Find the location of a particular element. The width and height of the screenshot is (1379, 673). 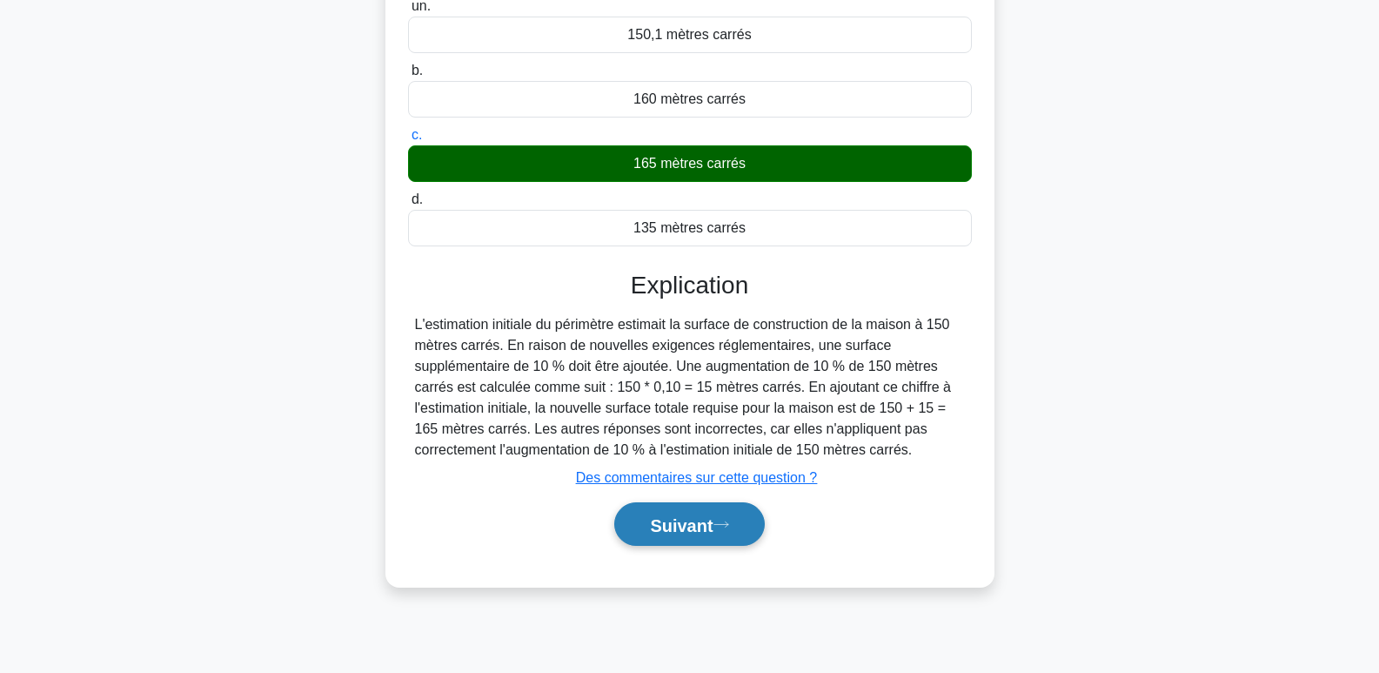

font: d. is located at coordinates (417, 198).